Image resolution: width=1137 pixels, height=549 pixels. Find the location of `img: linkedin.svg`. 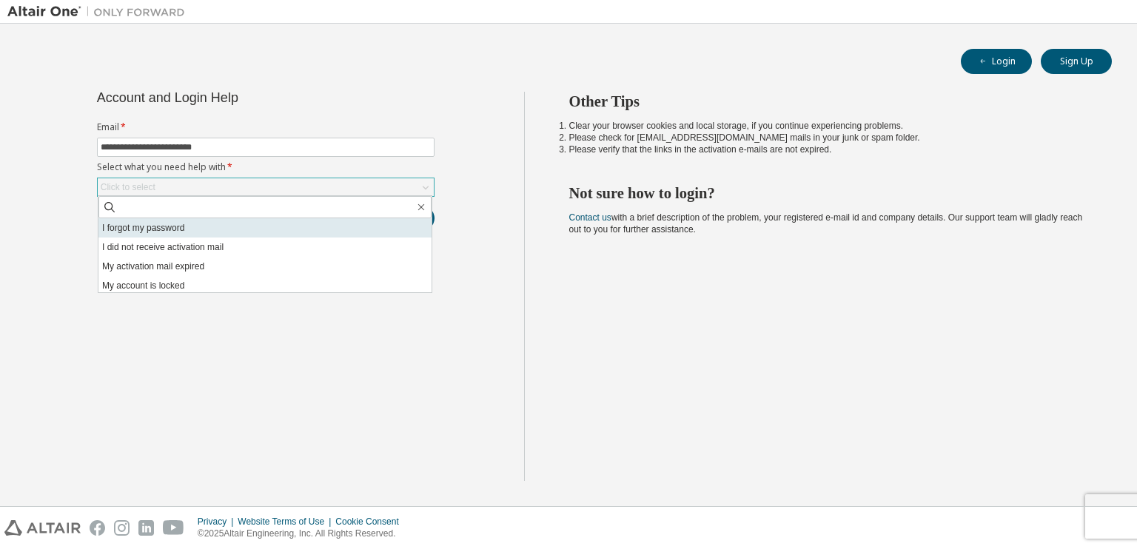

img: linkedin.svg is located at coordinates (146, 528).